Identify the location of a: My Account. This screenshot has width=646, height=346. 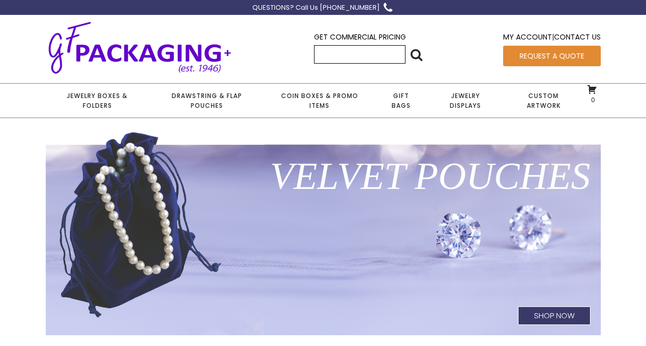
(527, 37).